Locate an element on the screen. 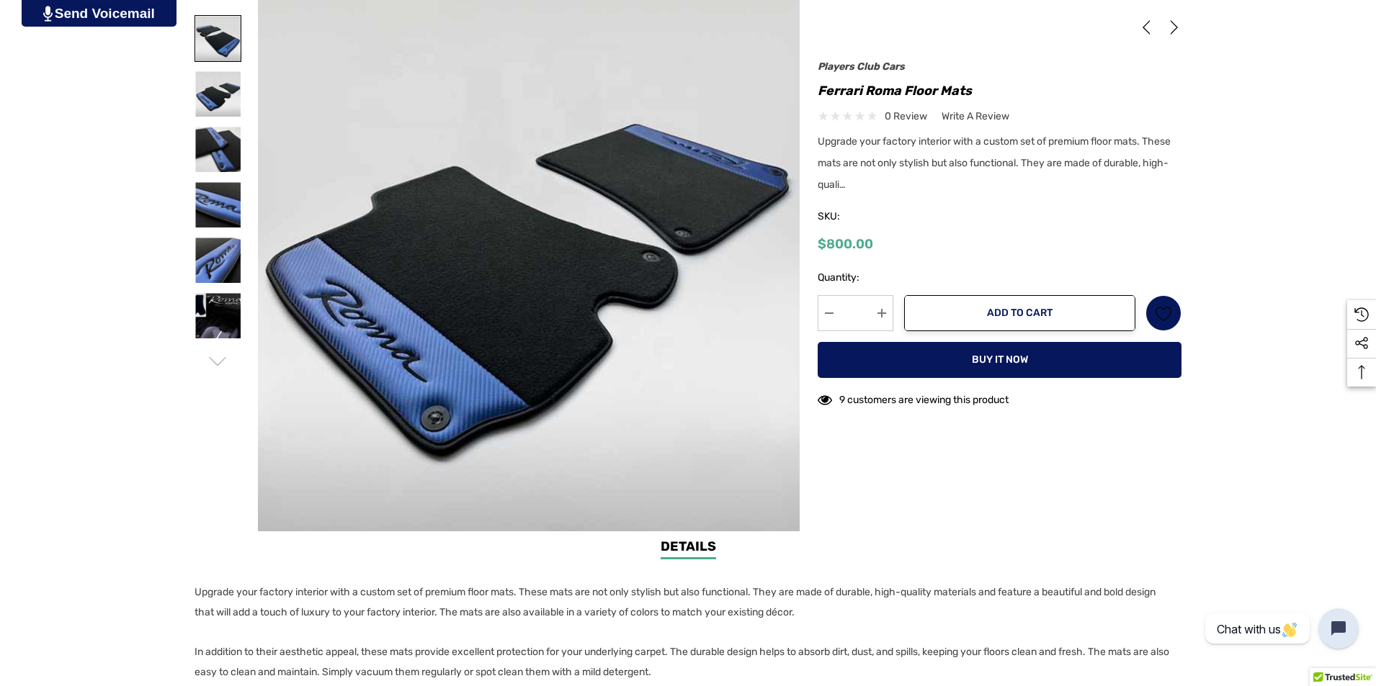 This screenshot has width=1376, height=686. a: Write a Review is located at coordinates (975, 116).